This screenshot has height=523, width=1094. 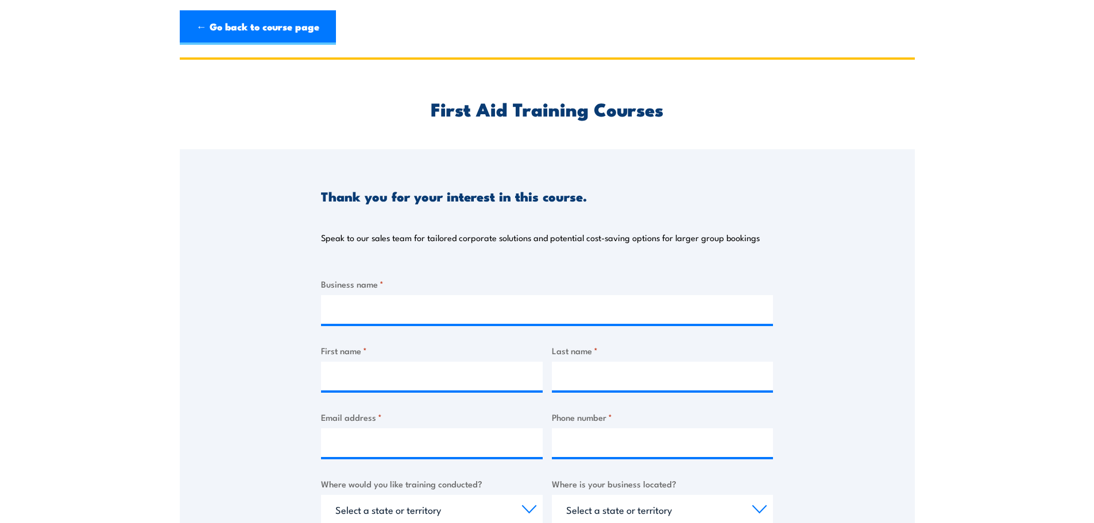 What do you see at coordinates (540, 238) in the screenshot?
I see `p: Speak to our sales team for tailored corporate solutions and potential cost-saving options for la...` at bounding box center [540, 238].